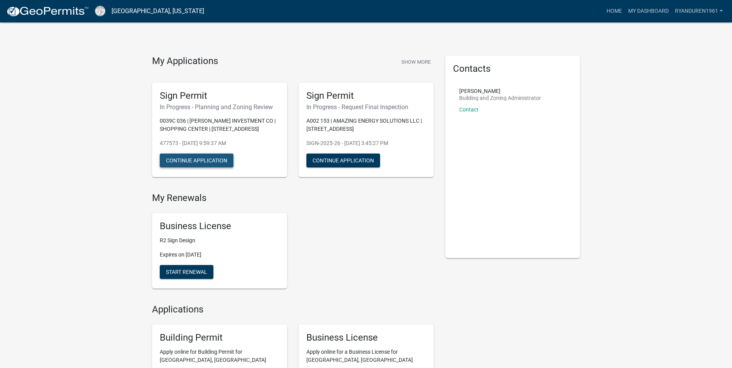  What do you see at coordinates (219, 338) in the screenshot?
I see `h5: Building Permit` at bounding box center [219, 338].